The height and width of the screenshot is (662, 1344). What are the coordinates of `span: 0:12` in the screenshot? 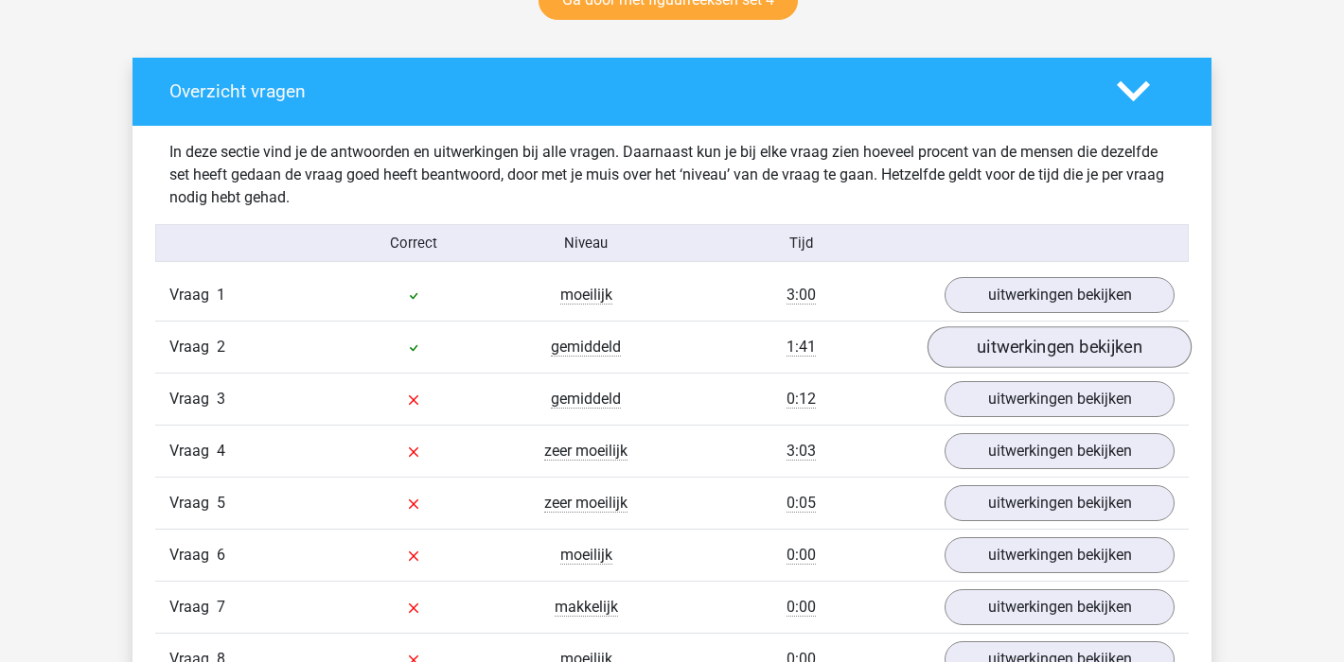 It's located at (801, 399).